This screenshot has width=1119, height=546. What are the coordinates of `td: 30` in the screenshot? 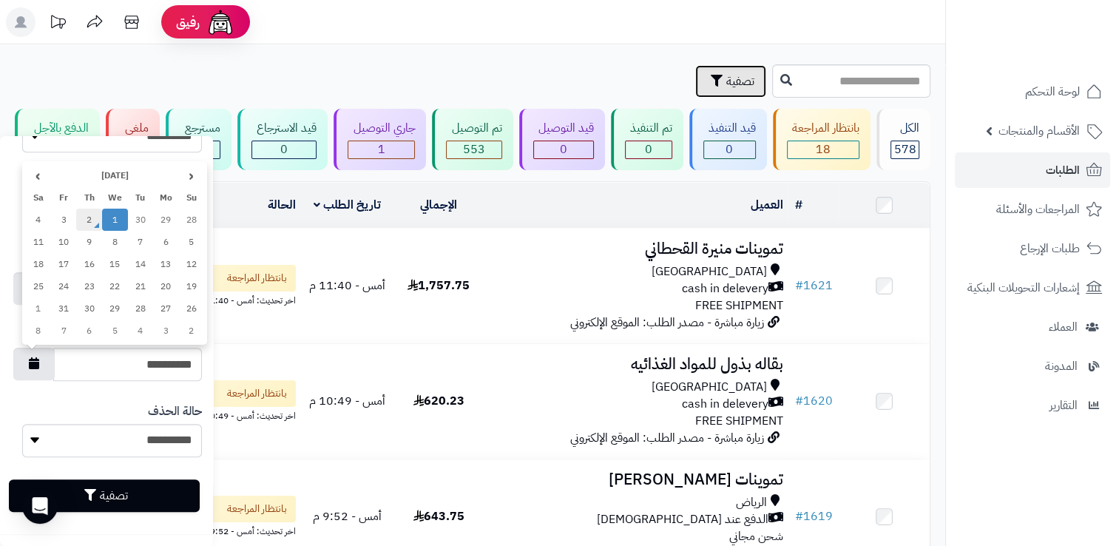 It's located at (89, 308).